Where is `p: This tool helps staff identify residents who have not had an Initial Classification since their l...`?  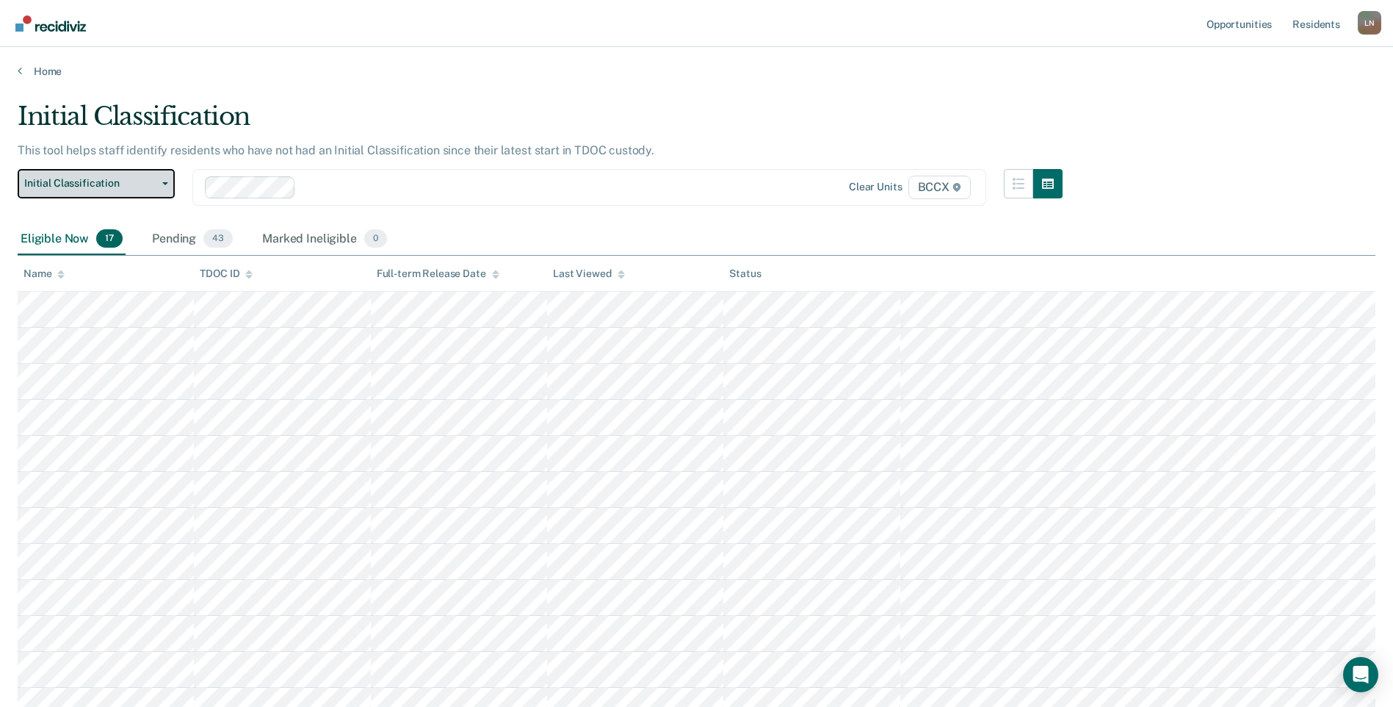
p: This tool helps staff identify residents who have not had an Initial Classification since their l... is located at coordinates (336, 150).